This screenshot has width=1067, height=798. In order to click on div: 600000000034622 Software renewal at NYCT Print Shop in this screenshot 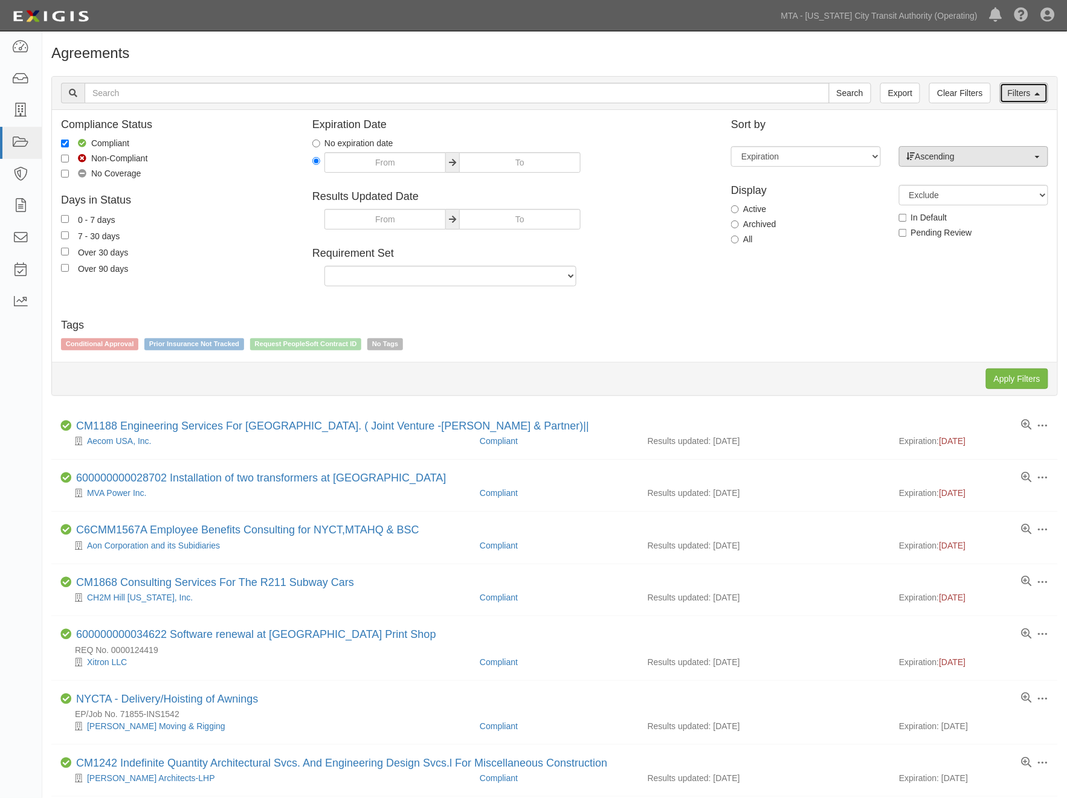, I will do `click(256, 635)`.